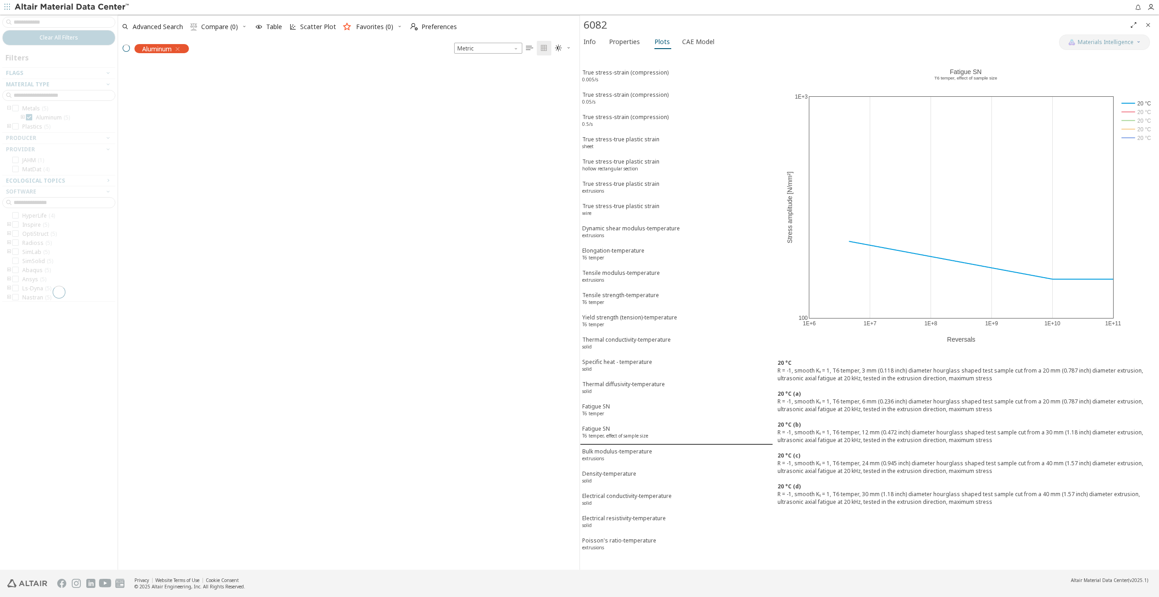 Image resolution: width=1159 pixels, height=597 pixels. Describe the element at coordinates (529, 48) in the screenshot. I see `button: Table View` at that location.